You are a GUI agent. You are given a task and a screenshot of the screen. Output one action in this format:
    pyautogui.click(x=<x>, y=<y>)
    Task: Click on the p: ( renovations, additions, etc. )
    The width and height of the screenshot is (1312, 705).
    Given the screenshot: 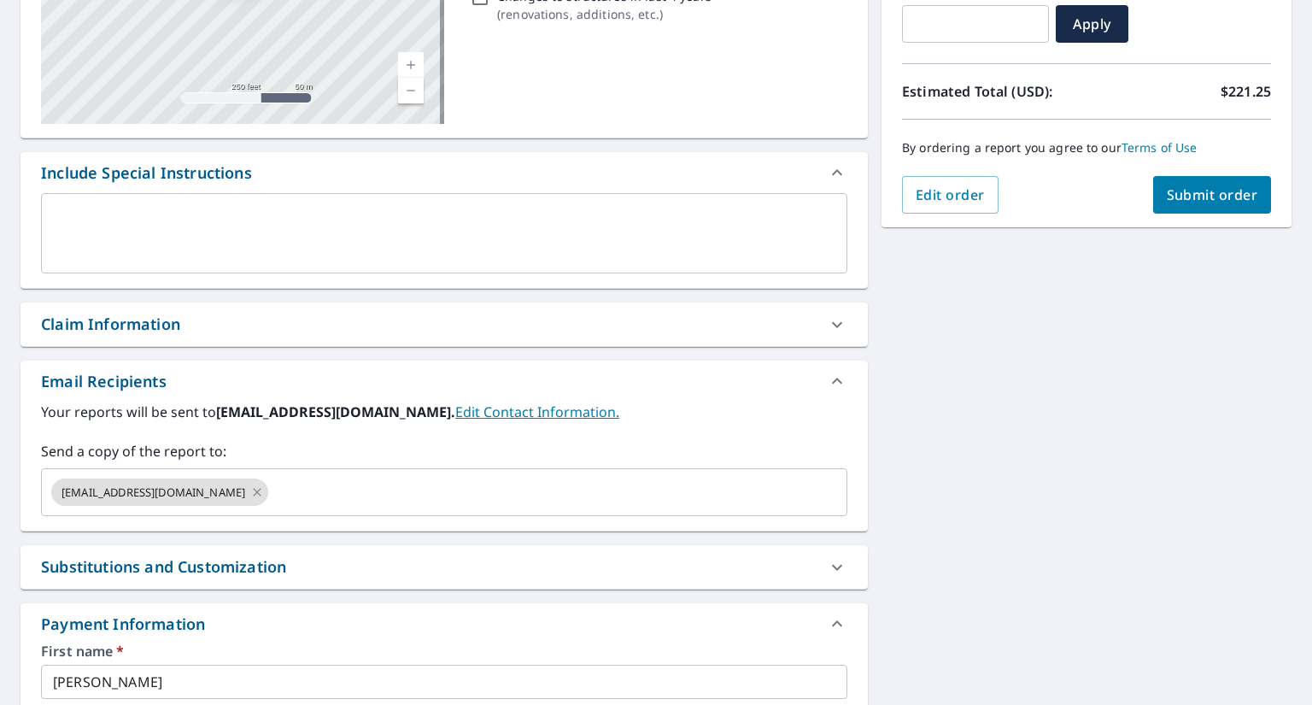 What is the action you would take?
    pyautogui.click(x=604, y=14)
    